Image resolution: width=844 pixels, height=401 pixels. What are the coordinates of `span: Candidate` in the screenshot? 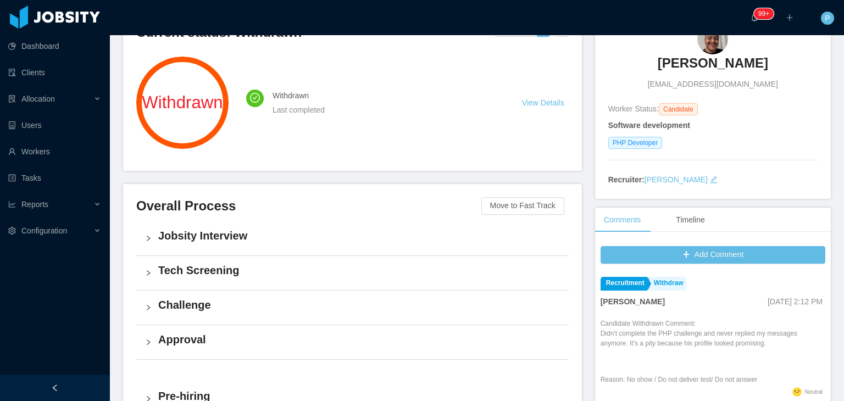 It's located at (678, 109).